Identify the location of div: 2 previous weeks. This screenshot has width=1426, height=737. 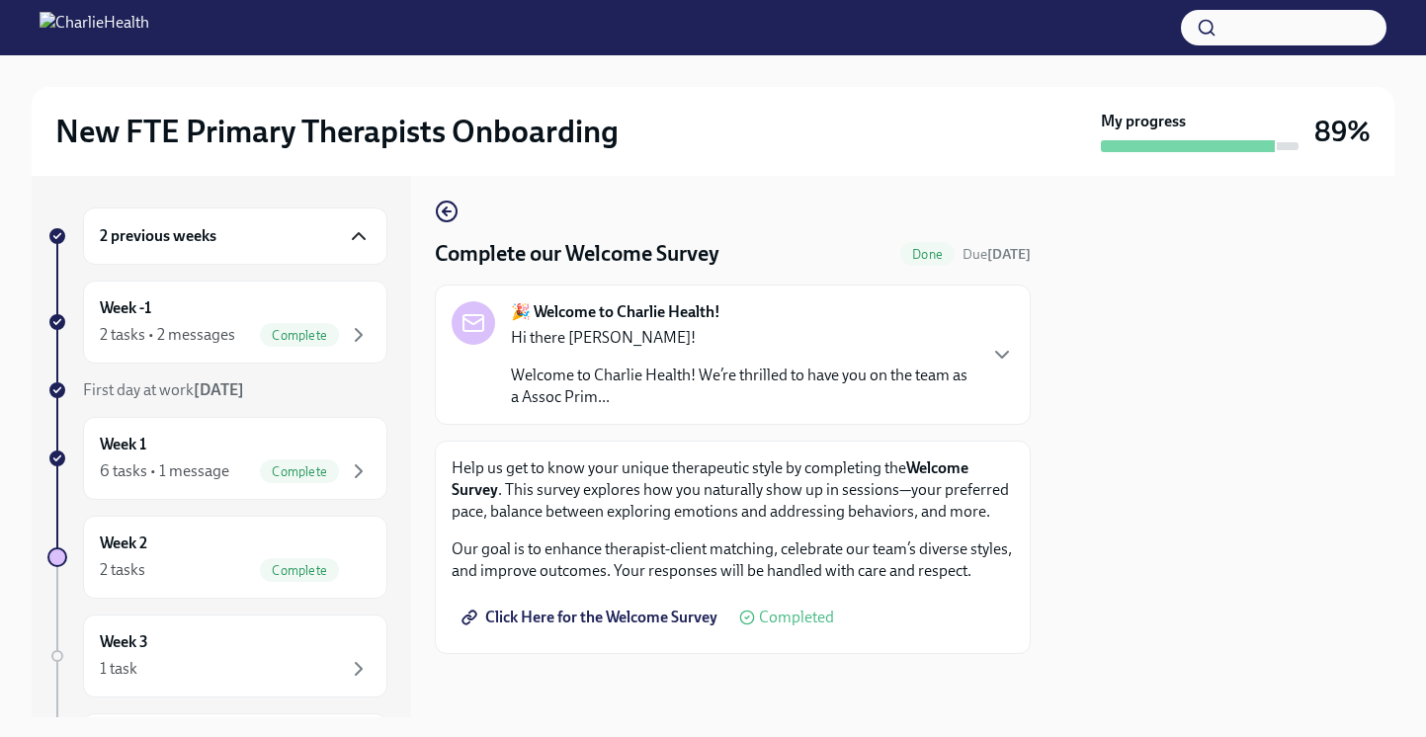
(235, 236).